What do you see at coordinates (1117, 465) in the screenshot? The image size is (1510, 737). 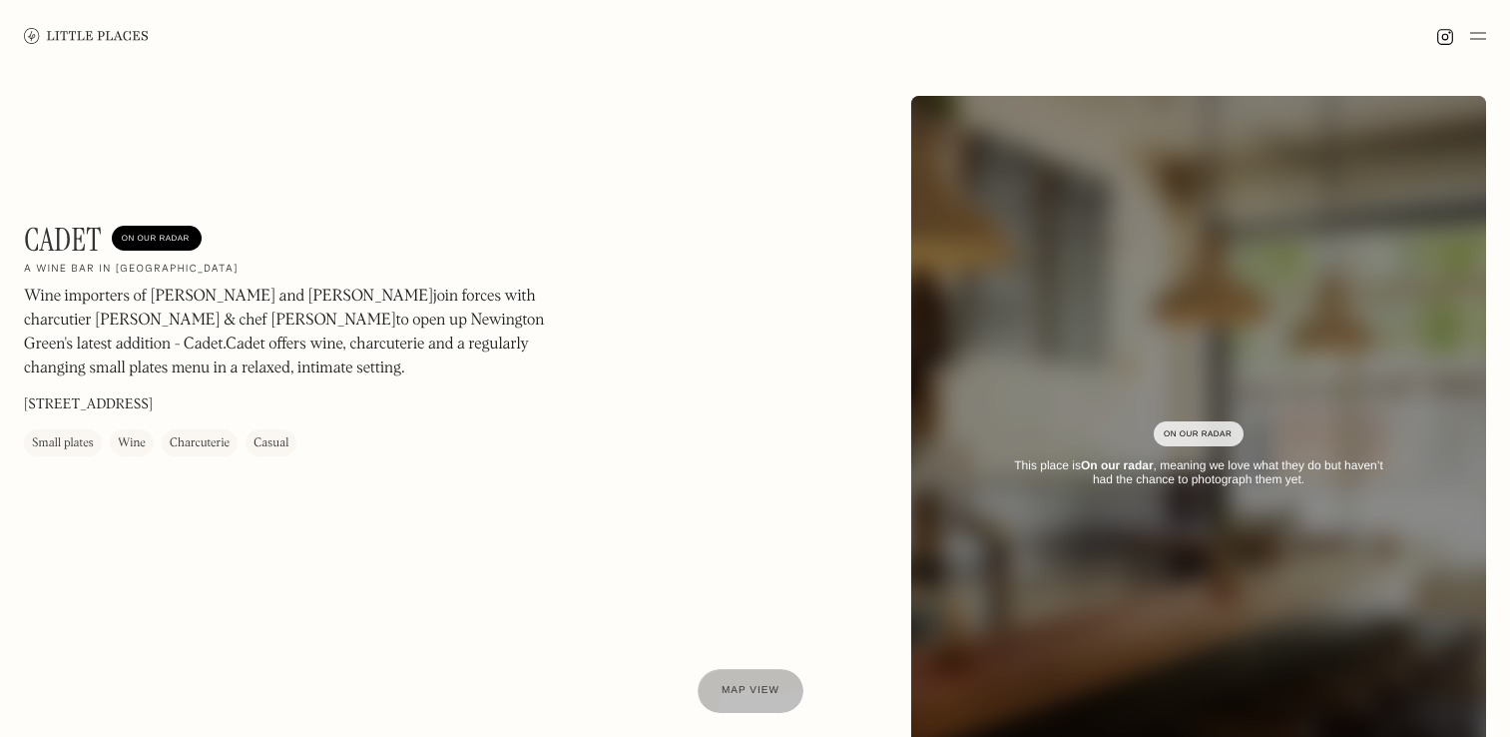 I see `strong: On our radar` at bounding box center [1117, 465].